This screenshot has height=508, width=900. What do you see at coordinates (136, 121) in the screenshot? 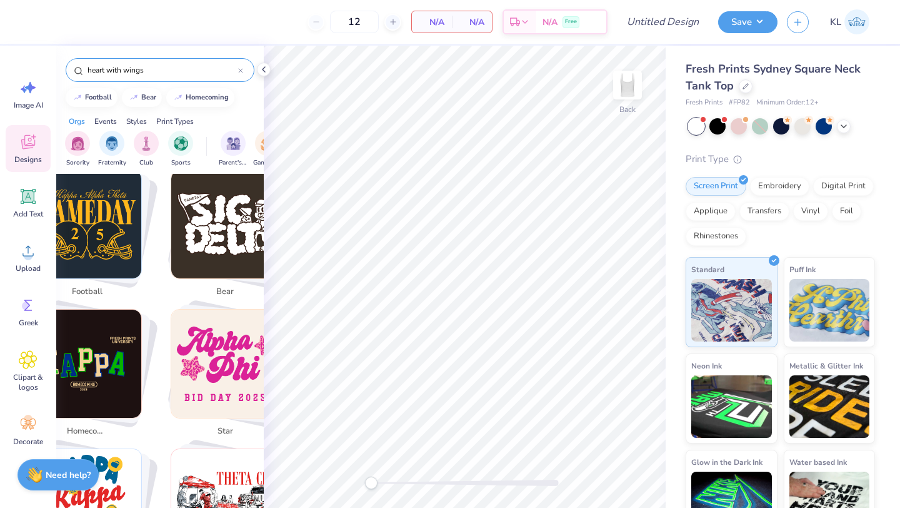
I see `div: Styles` at bounding box center [136, 121].